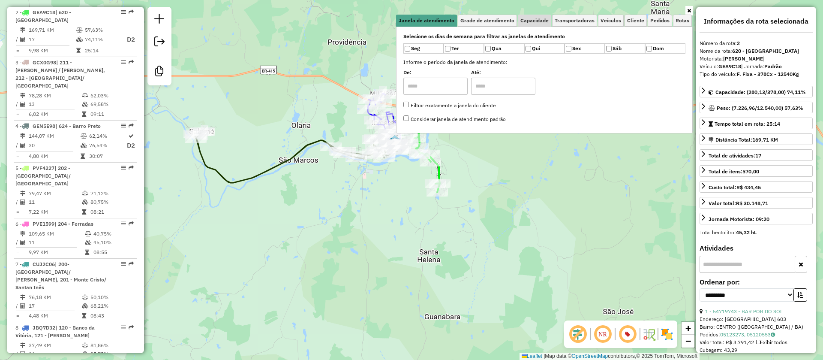 This screenshot has width=823, height=360. I want to click on i: Tempo total em rota, so click(84, 315).